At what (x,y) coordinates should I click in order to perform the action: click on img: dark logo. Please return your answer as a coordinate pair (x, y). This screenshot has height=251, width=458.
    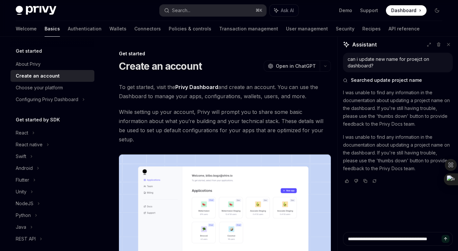
    Looking at the image, I should click on (36, 10).